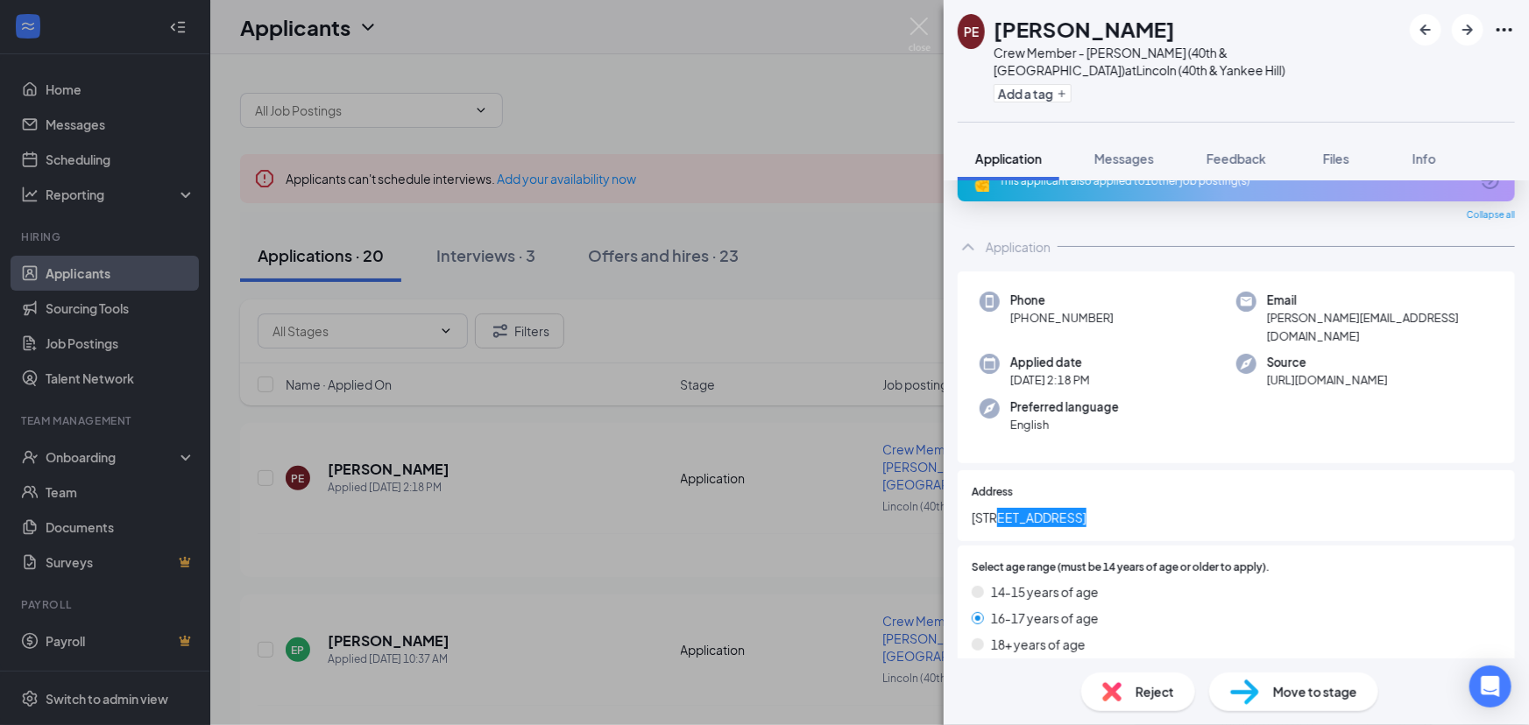  What do you see at coordinates (1327, 363) in the screenshot?
I see `span: Source` at bounding box center [1327, 363].